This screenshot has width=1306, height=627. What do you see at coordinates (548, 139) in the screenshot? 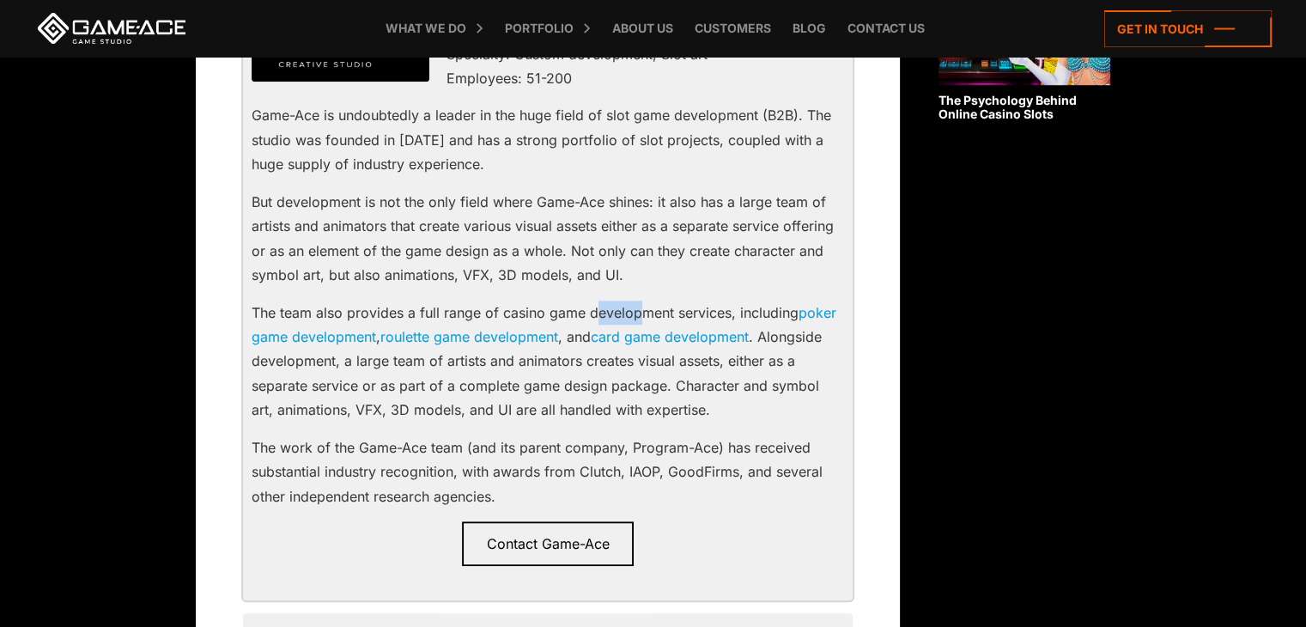
I see `p: Game-Ace is undoubtedly a leader in the huge field of slot game development (B2B). The studio was...` at bounding box center [548, 139].